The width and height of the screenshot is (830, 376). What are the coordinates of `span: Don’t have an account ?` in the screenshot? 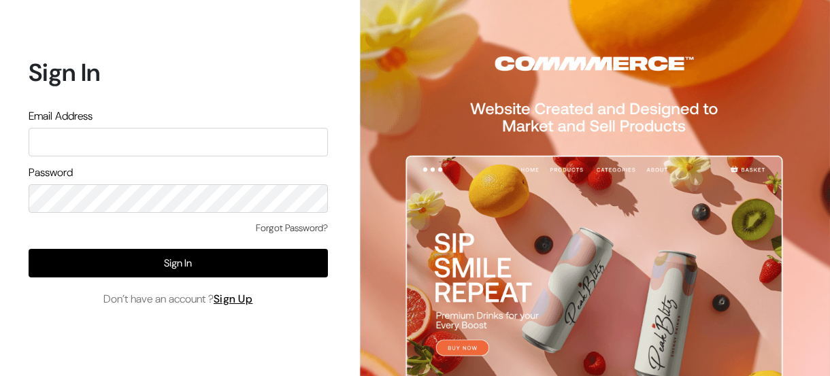 It's located at (178, 299).